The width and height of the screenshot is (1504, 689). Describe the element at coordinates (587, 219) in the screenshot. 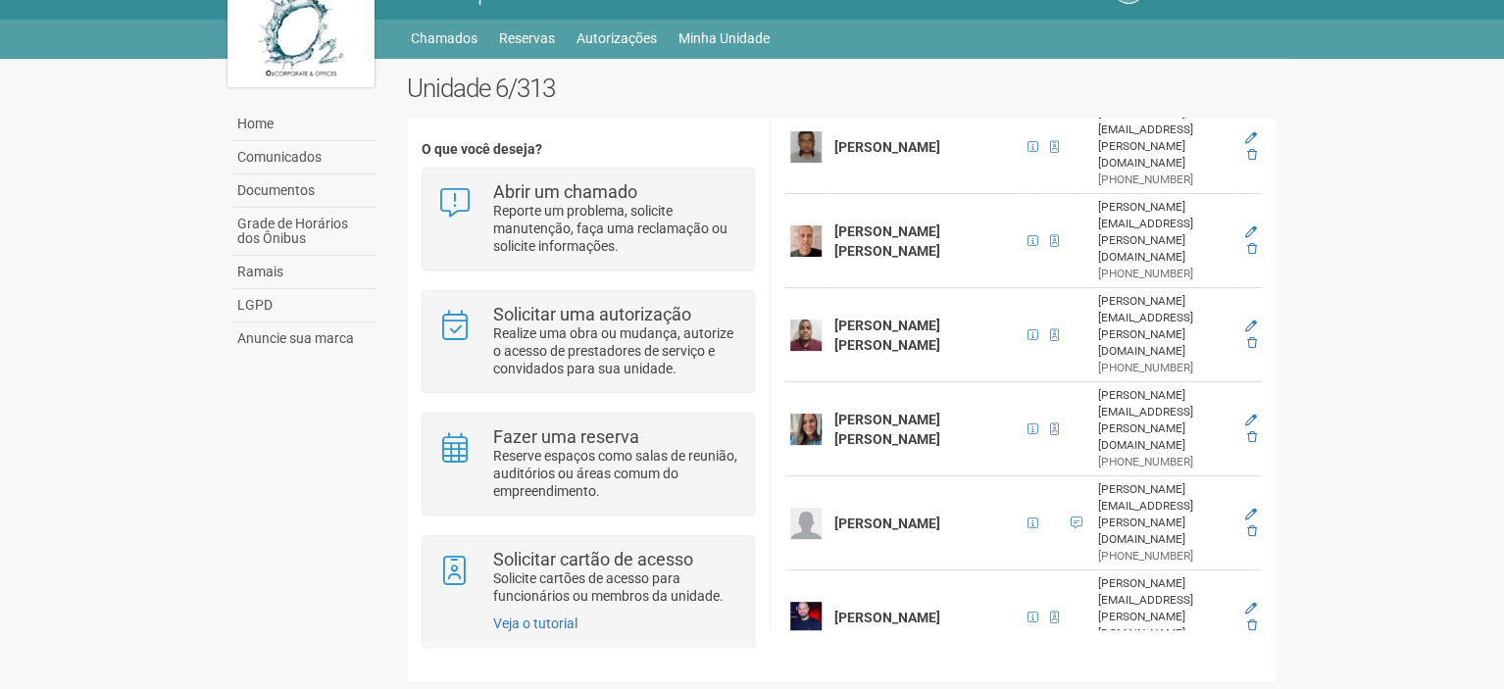

I see `a: Abrir um chamado Reporte um problema, solicite manutenção, faça uma reclamação ou solicite inform...` at that location.